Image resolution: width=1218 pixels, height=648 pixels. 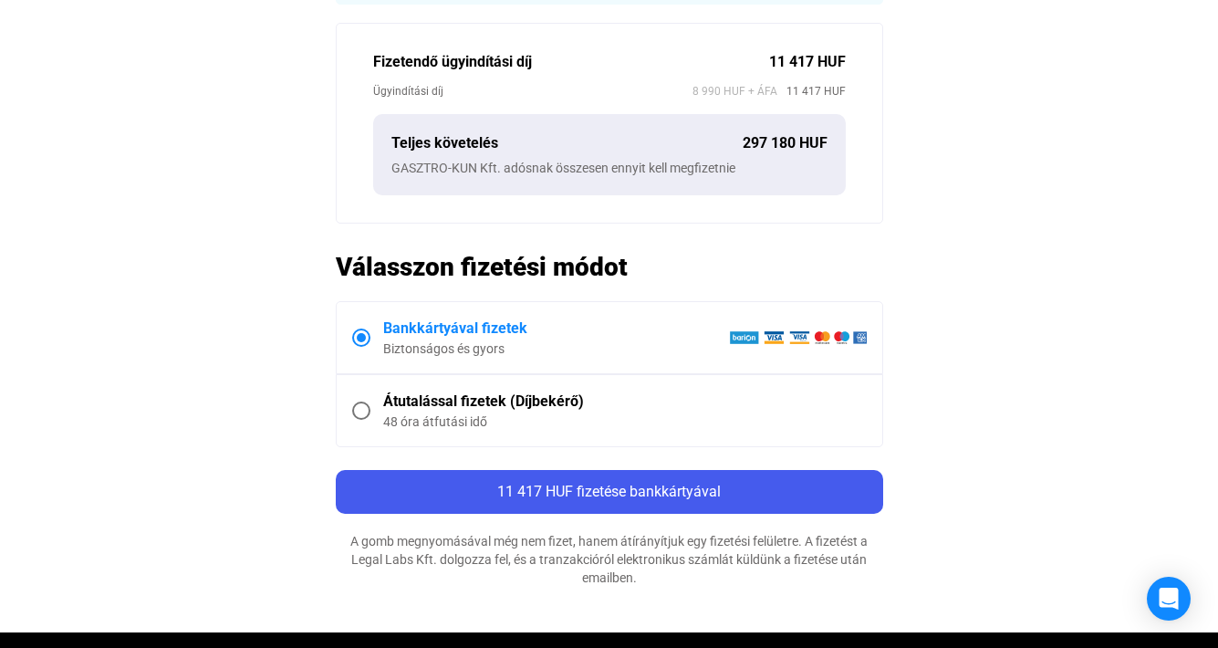 I want to click on div: 48 óra átfutási idő, so click(x=625, y=421).